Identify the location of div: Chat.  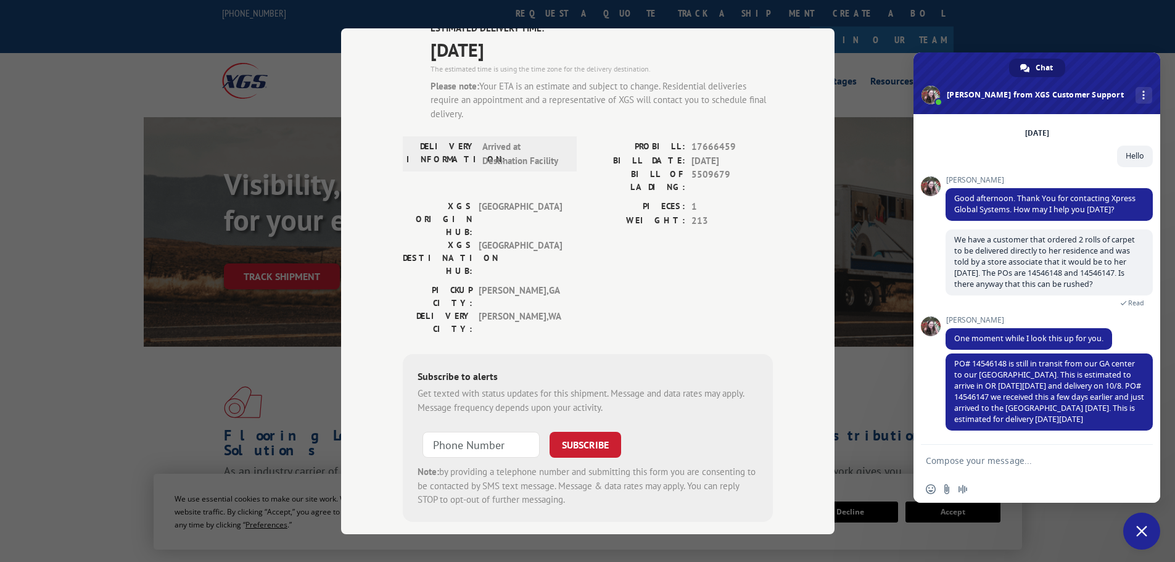
(1037, 68).